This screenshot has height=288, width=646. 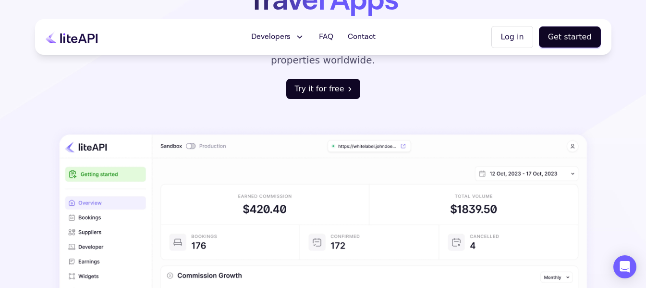 What do you see at coordinates (570, 37) in the screenshot?
I see `a: Get started` at bounding box center [570, 37].